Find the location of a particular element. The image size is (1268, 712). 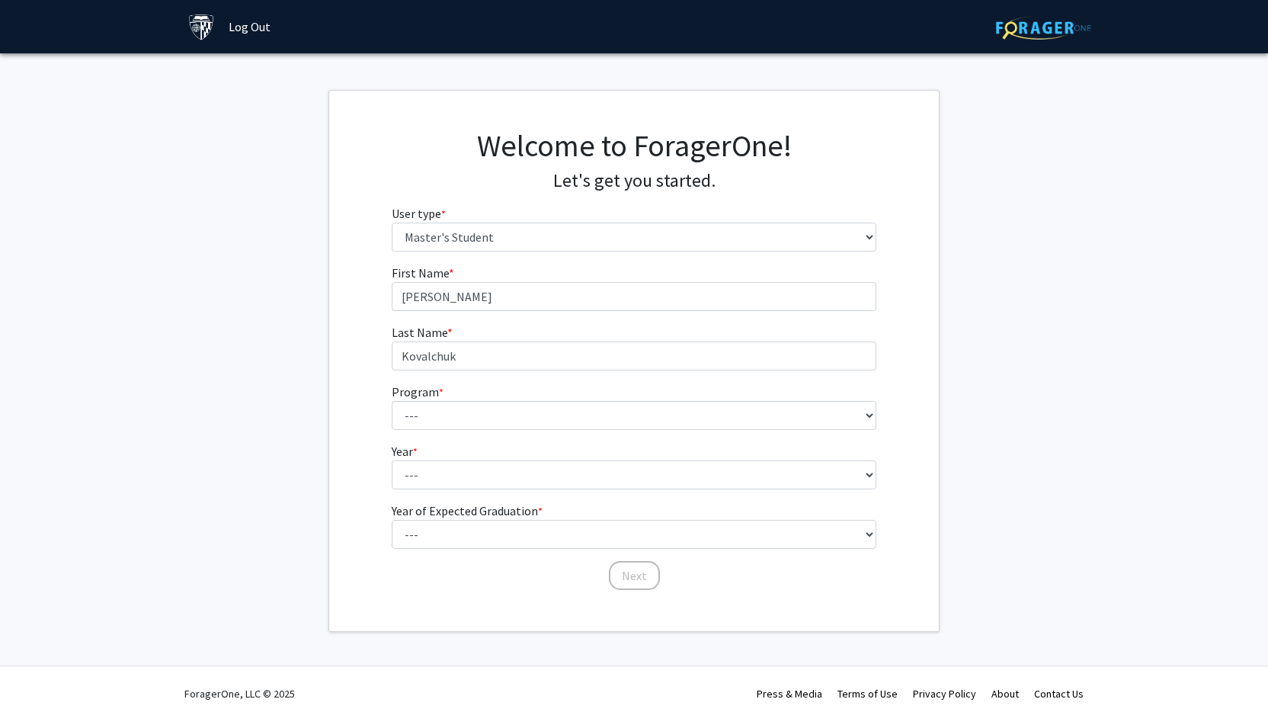

a: About is located at coordinates (1005, 693).